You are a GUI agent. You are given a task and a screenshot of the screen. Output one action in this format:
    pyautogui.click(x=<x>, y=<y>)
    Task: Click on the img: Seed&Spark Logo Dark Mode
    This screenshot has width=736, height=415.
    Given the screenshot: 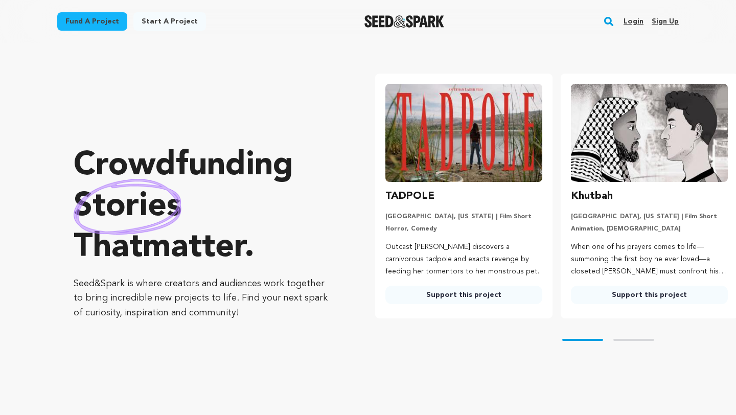 What is the action you would take?
    pyautogui.click(x=404, y=21)
    